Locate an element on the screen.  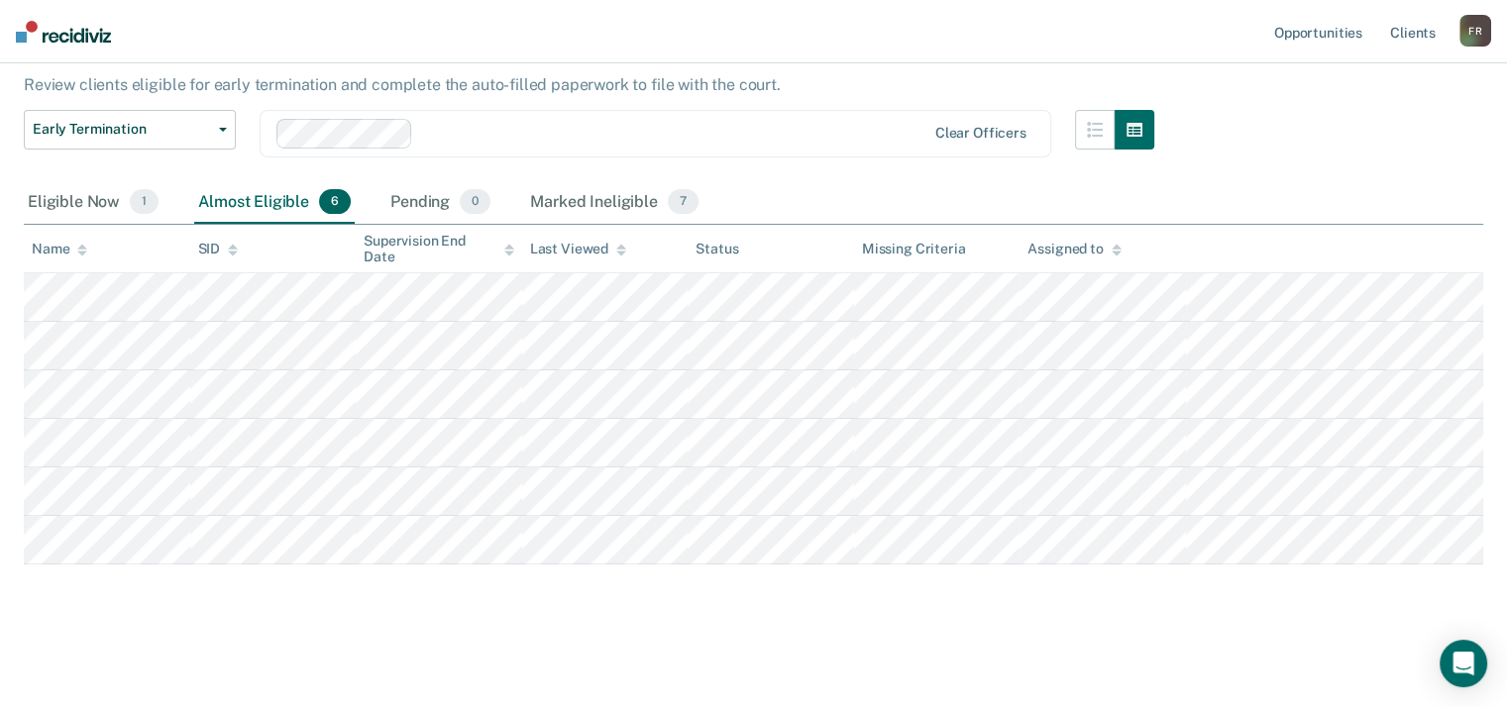
div: Open Intercom Messenger is located at coordinates (1463, 664).